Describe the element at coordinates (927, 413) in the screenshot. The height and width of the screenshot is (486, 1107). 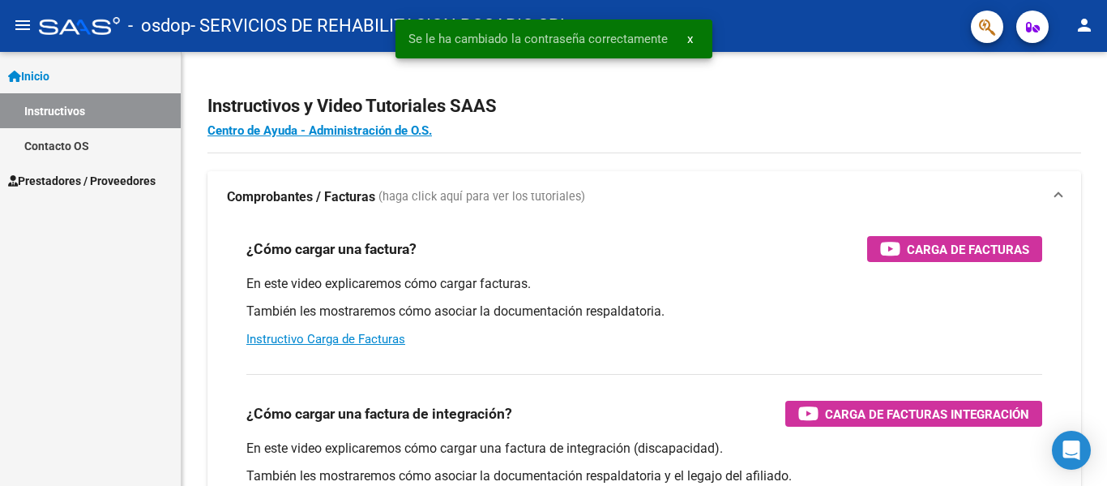
I see `span: Carga de Facturas Integración` at that location.